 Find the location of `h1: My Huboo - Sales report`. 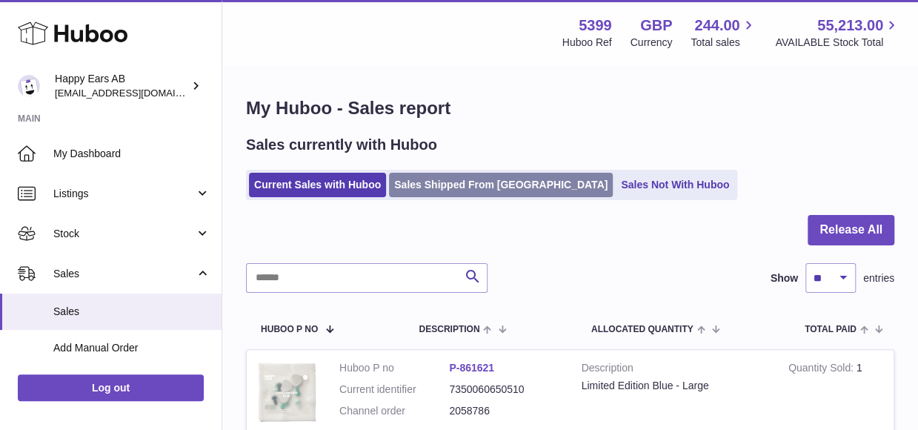

h1: My Huboo - Sales report is located at coordinates (570, 108).